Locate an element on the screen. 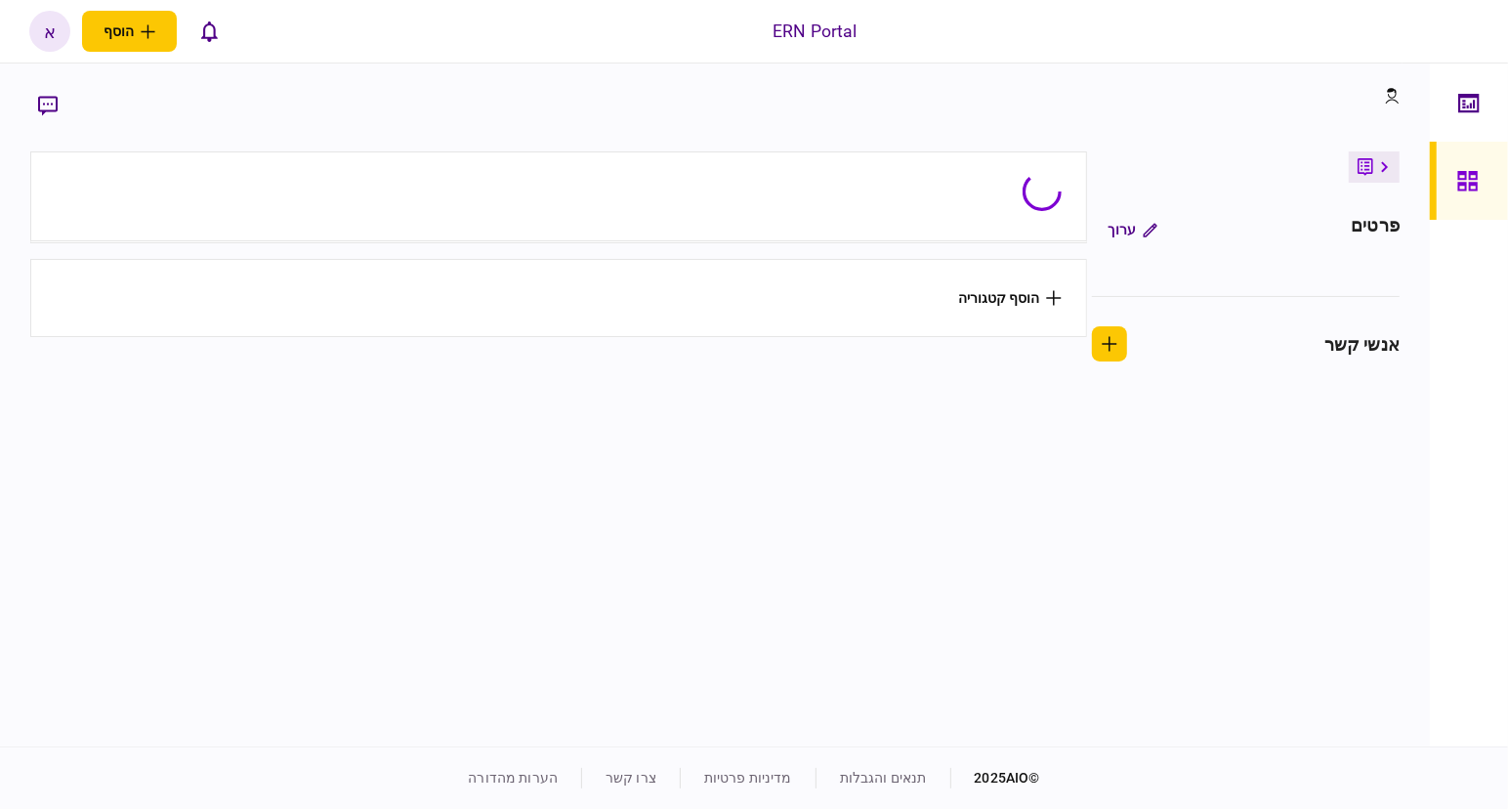  a: הערות מהדורה is located at coordinates (513, 777).